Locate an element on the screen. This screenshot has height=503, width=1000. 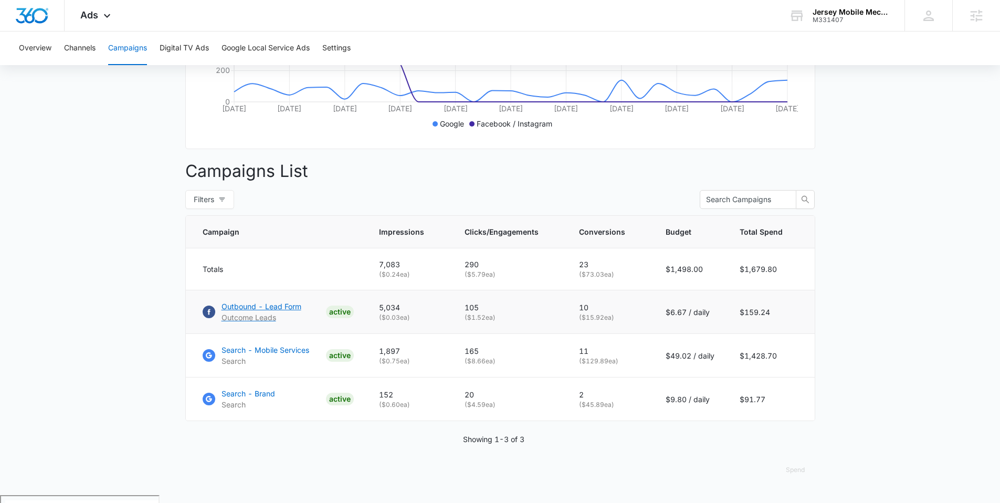
td: $91.77 is located at coordinates (771, 399).